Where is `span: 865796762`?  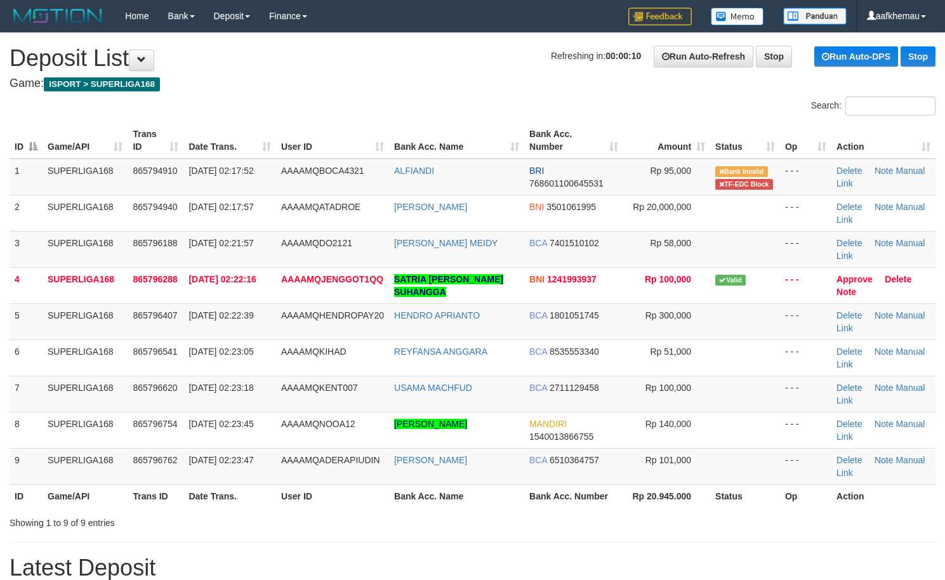 span: 865796762 is located at coordinates (155, 460).